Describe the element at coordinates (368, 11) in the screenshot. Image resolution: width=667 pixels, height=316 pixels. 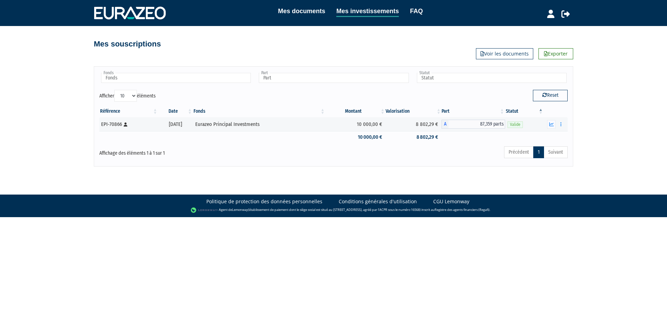
I see `a: Mes investissements` at that location.